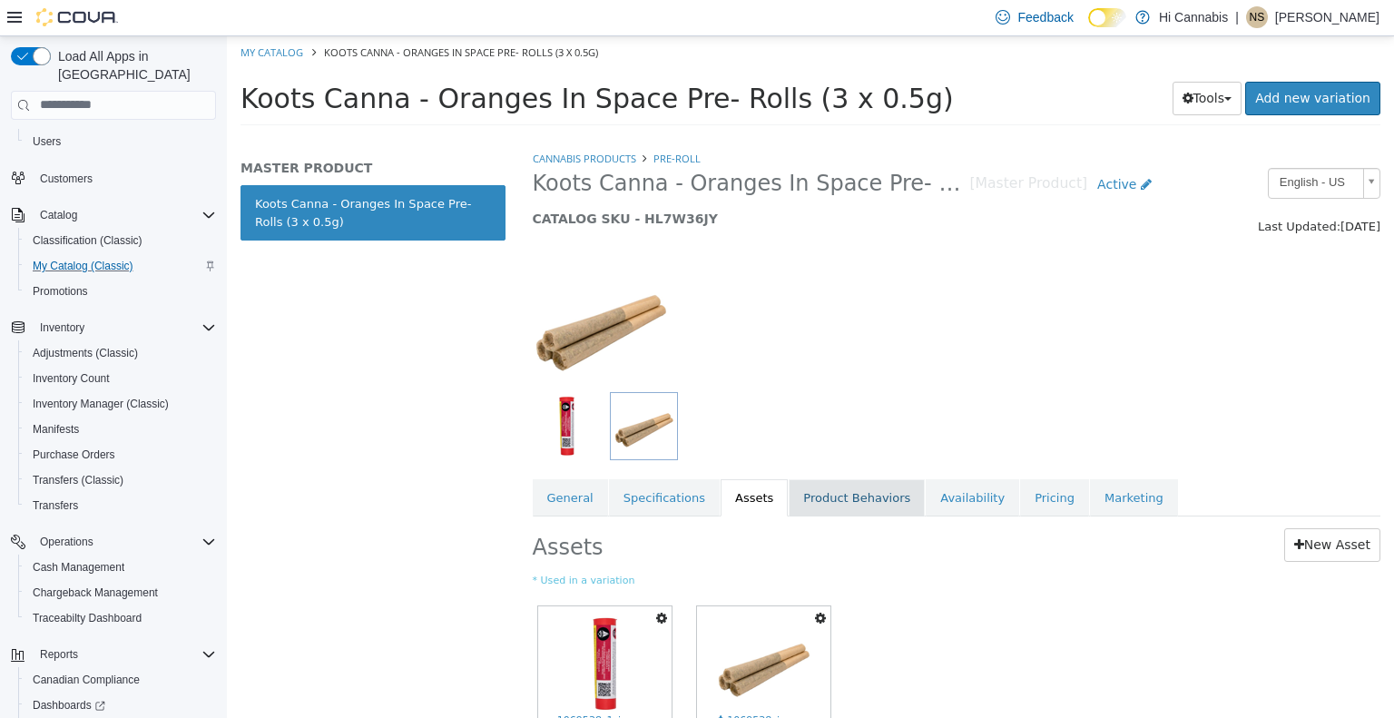 Image resolution: width=1394 pixels, height=718 pixels. I want to click on span: Traceabilty Dashboard, so click(87, 618).